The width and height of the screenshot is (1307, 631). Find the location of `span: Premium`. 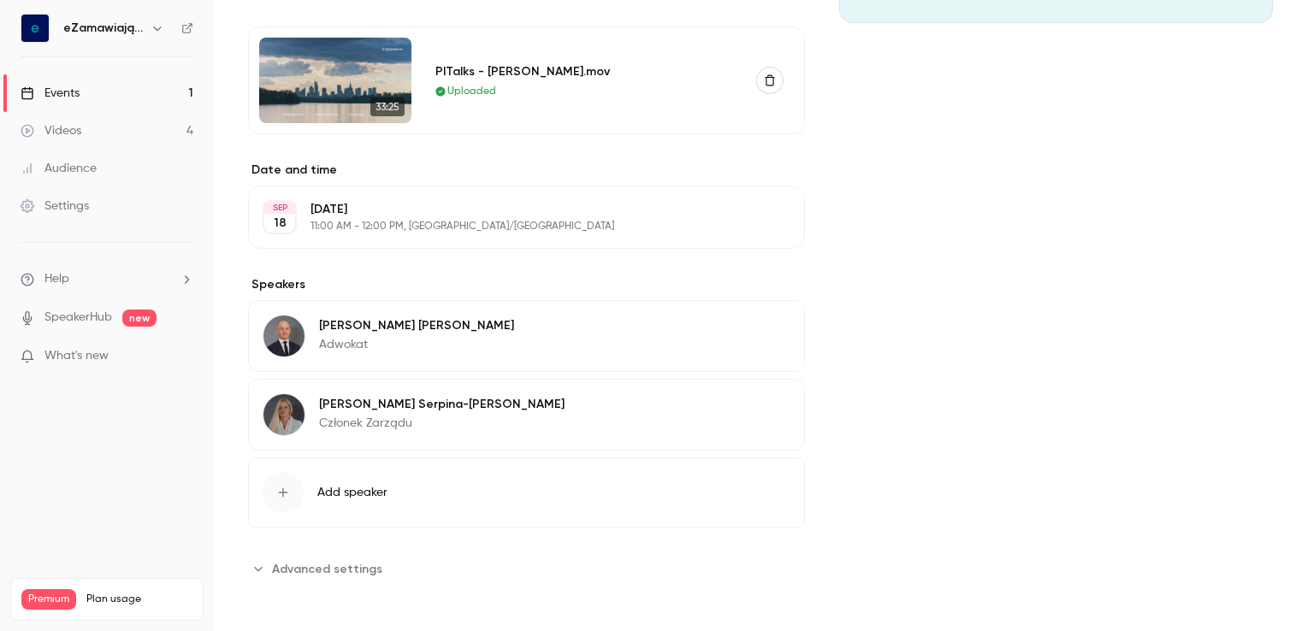

span: Premium is located at coordinates (49, 599).